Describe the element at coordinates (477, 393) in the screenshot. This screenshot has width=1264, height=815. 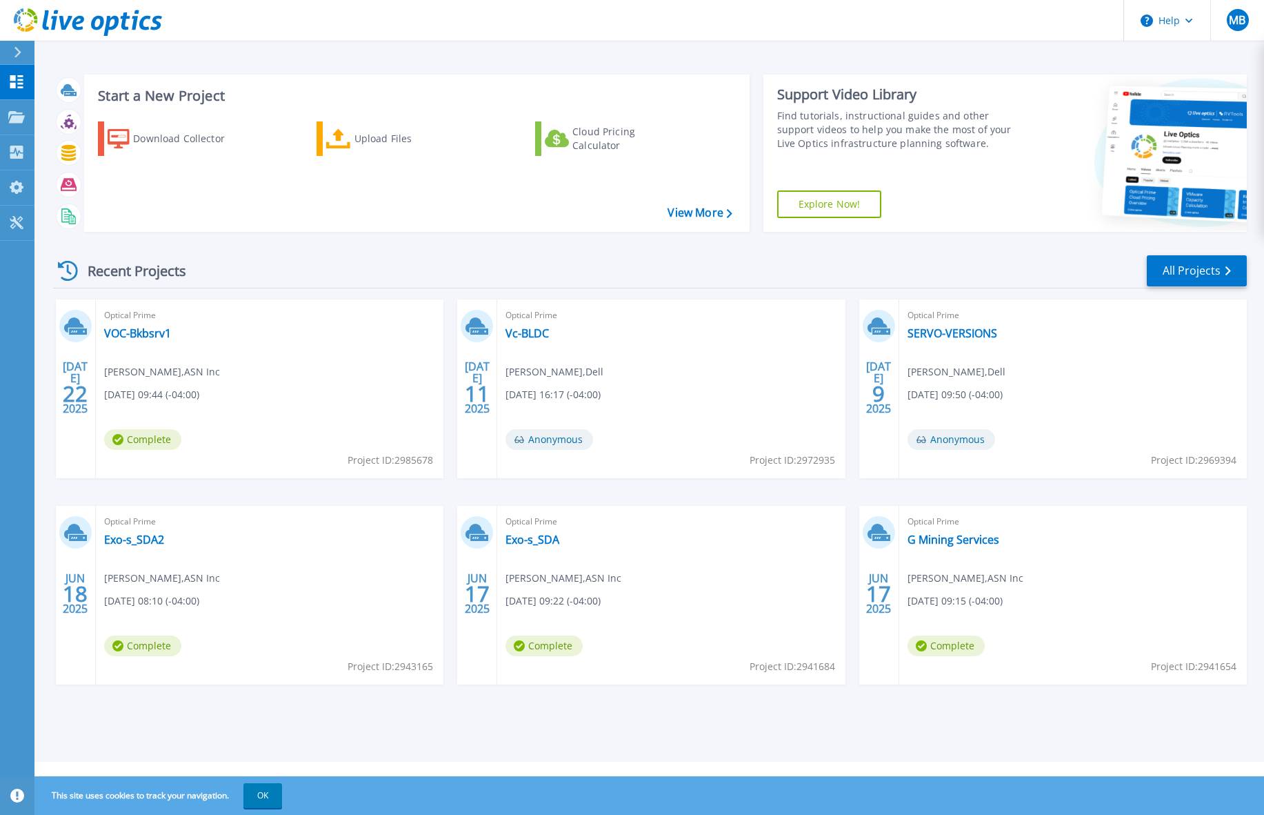
I see `span: 11` at that location.